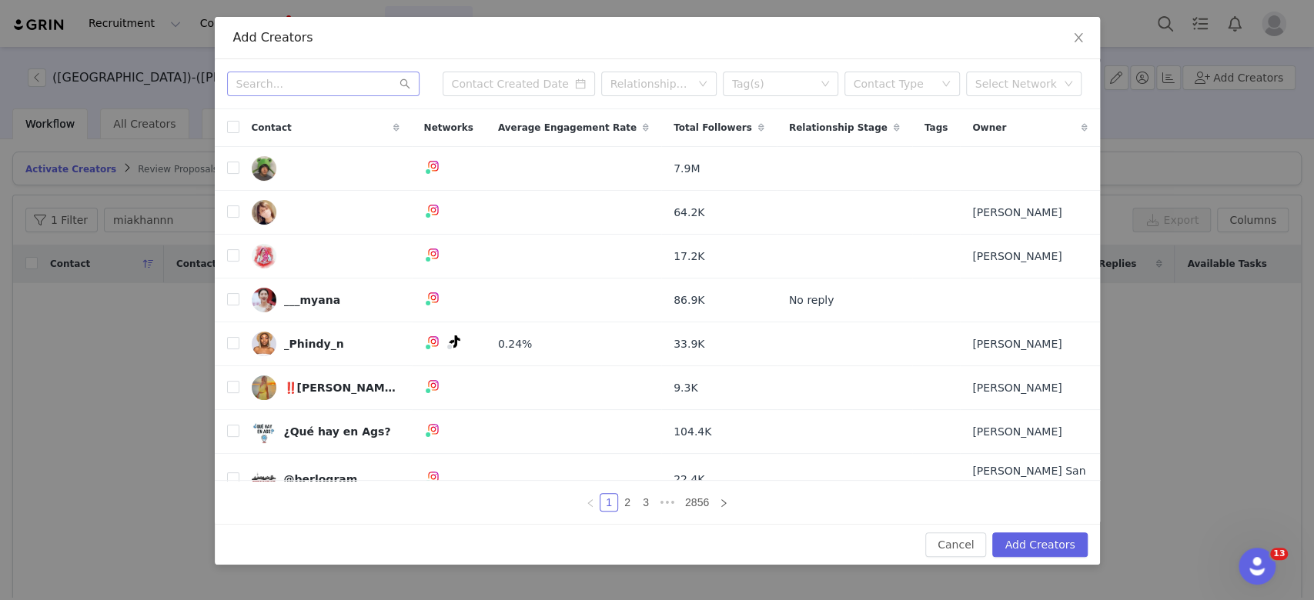  I want to click on span: 64.2K, so click(689, 212).